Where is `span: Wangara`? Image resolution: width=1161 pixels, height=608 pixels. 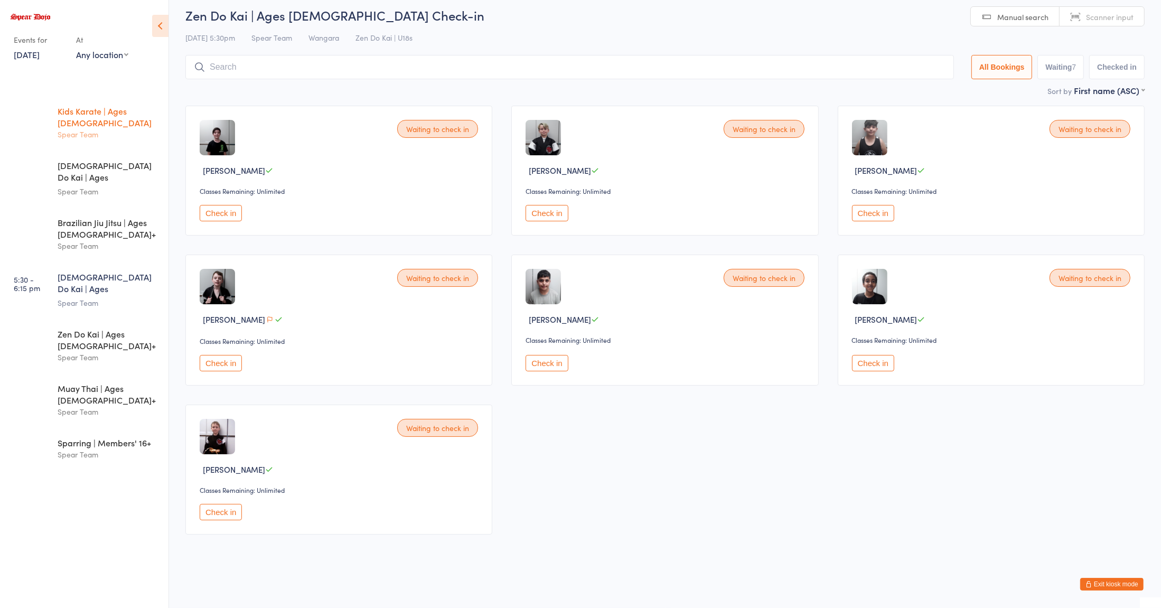
span: Wangara is located at coordinates (324, 38).